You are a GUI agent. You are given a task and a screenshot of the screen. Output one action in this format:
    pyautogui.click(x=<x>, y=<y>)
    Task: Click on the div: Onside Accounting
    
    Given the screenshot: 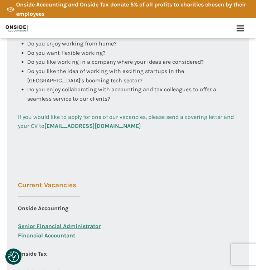 What is the action you would take?
    pyautogui.click(x=43, y=213)
    